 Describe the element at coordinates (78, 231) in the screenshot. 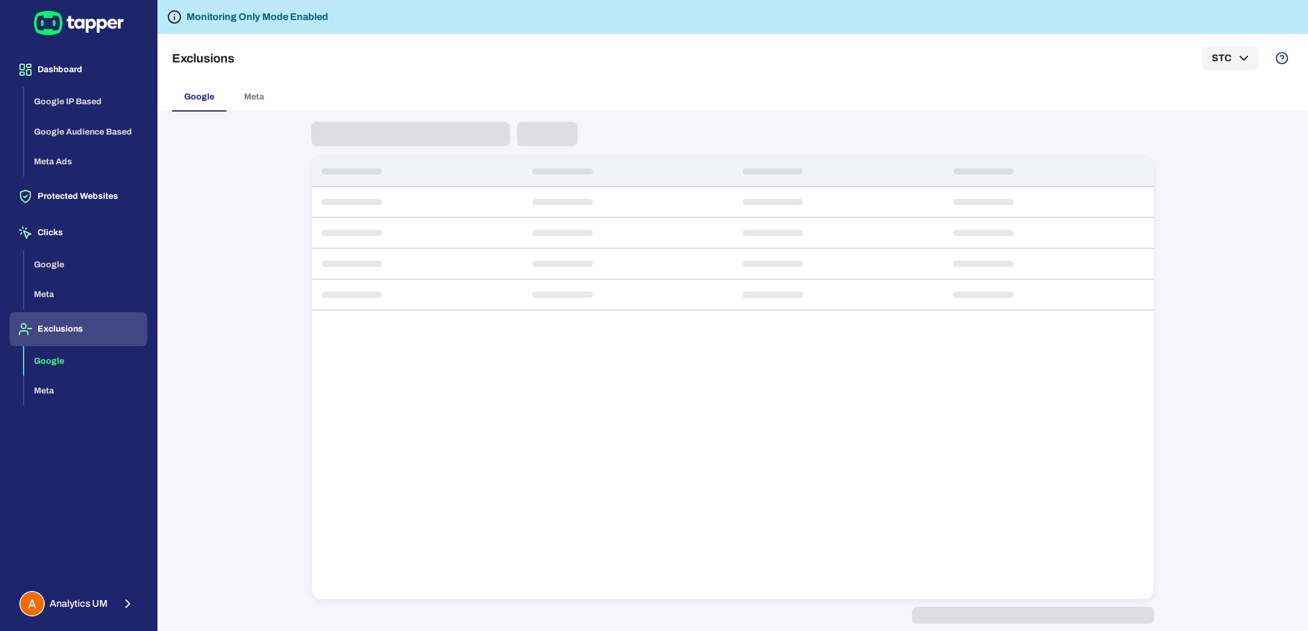

I see `a: Clicks` at that location.